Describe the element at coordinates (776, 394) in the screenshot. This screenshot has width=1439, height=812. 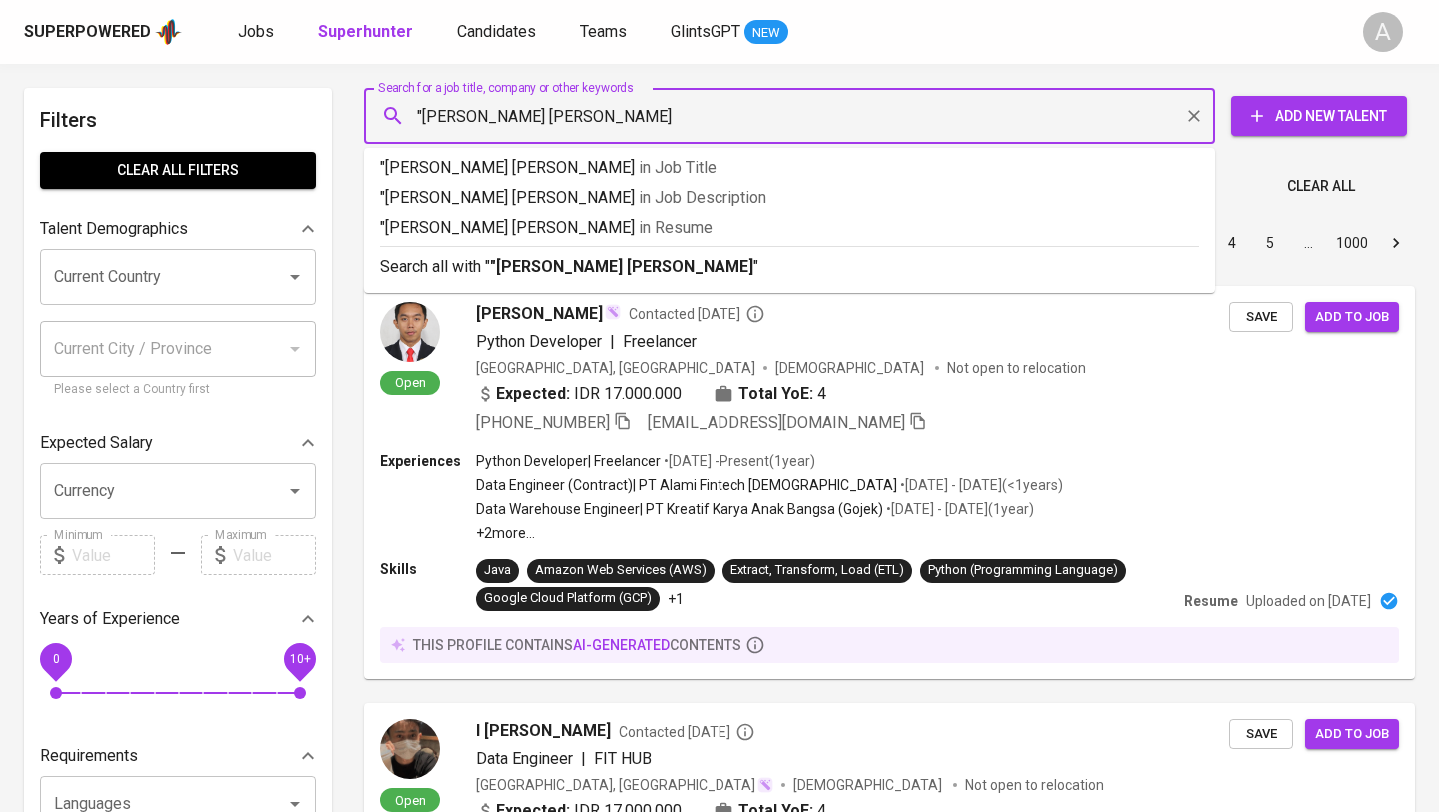
I see `b: Total YoE:` at that location.